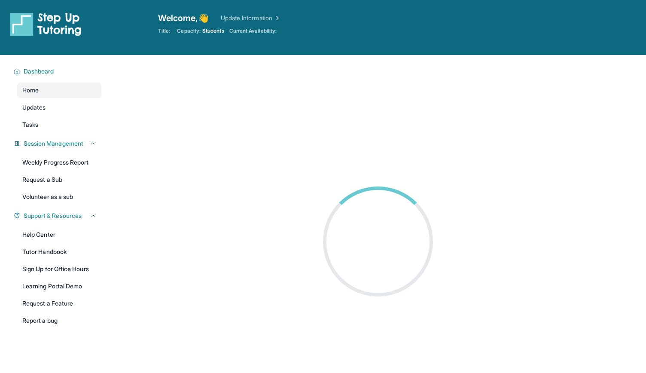 This screenshot has height=373, width=646. I want to click on a: Weekly Progress Report, so click(59, 162).